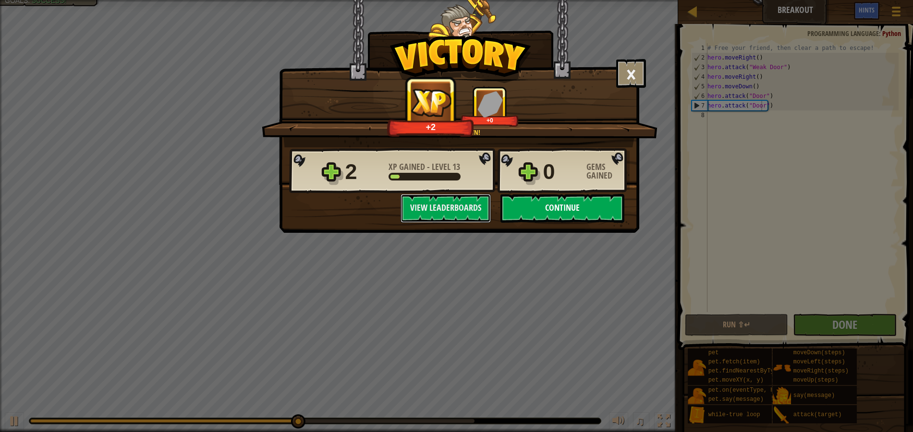 The image size is (913, 432). What do you see at coordinates (562, 208) in the screenshot?
I see `button: Continue` at bounding box center [562, 208].